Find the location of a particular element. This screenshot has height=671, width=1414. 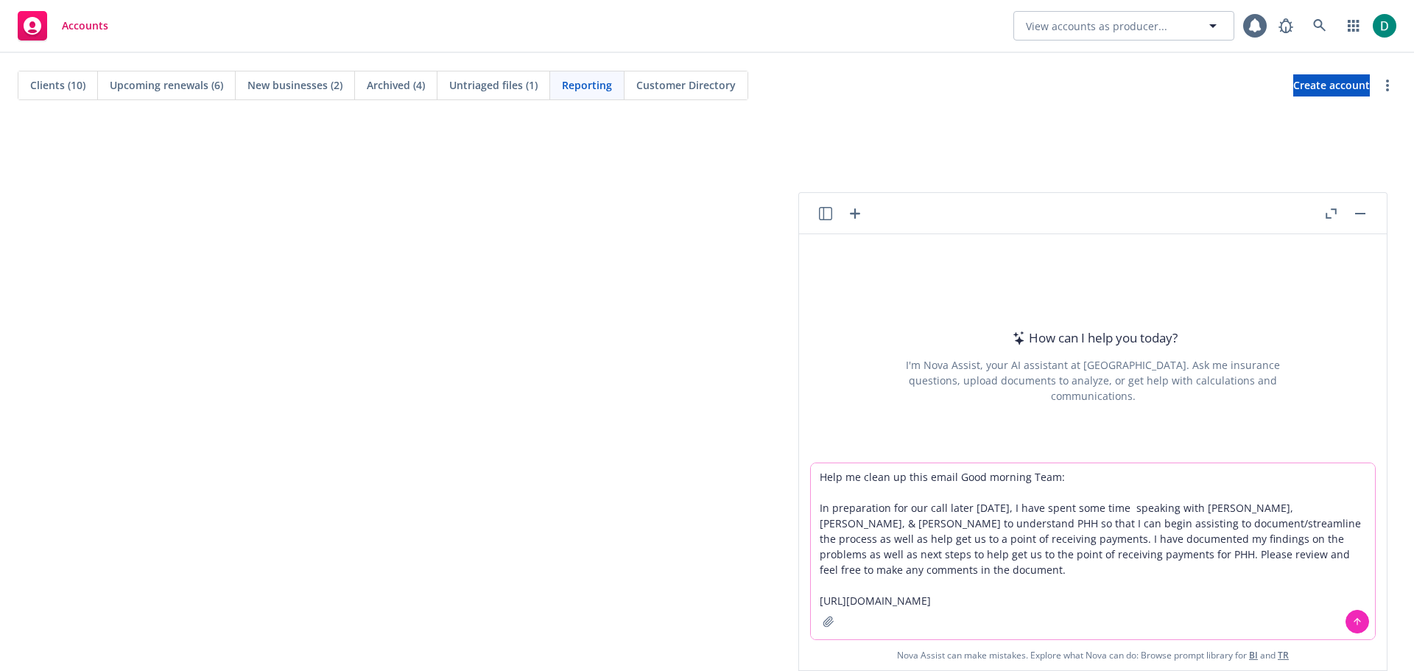

button: View accounts as producer... is located at coordinates (1124, 26).